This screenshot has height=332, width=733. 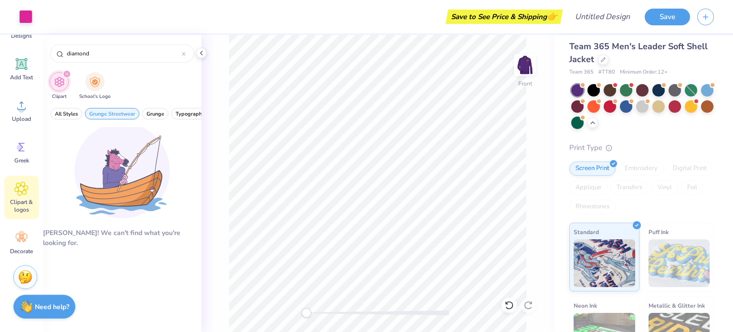 I want to click on span: Puff Ink, so click(x=658, y=231).